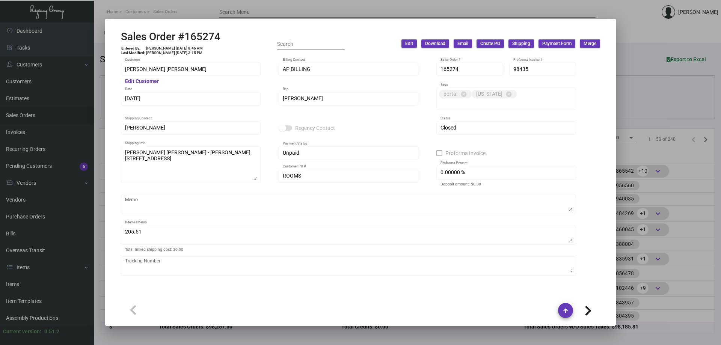 The height and width of the screenshot is (345, 721). What do you see at coordinates (461, 184) in the screenshot?
I see `mat-hint: Deposit amount: $0.00` at bounding box center [461, 184].